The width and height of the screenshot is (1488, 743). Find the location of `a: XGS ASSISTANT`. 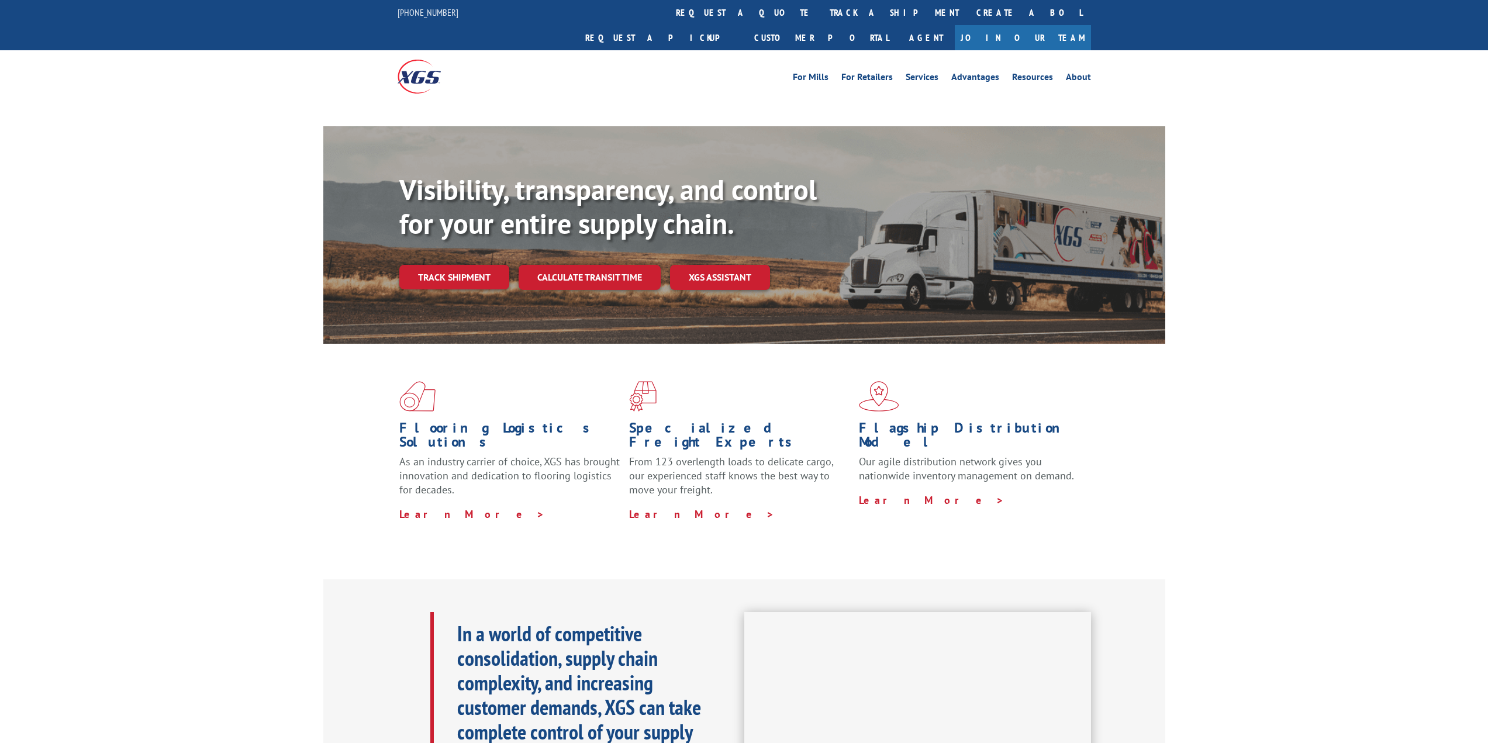

a: XGS ASSISTANT is located at coordinates (720, 277).